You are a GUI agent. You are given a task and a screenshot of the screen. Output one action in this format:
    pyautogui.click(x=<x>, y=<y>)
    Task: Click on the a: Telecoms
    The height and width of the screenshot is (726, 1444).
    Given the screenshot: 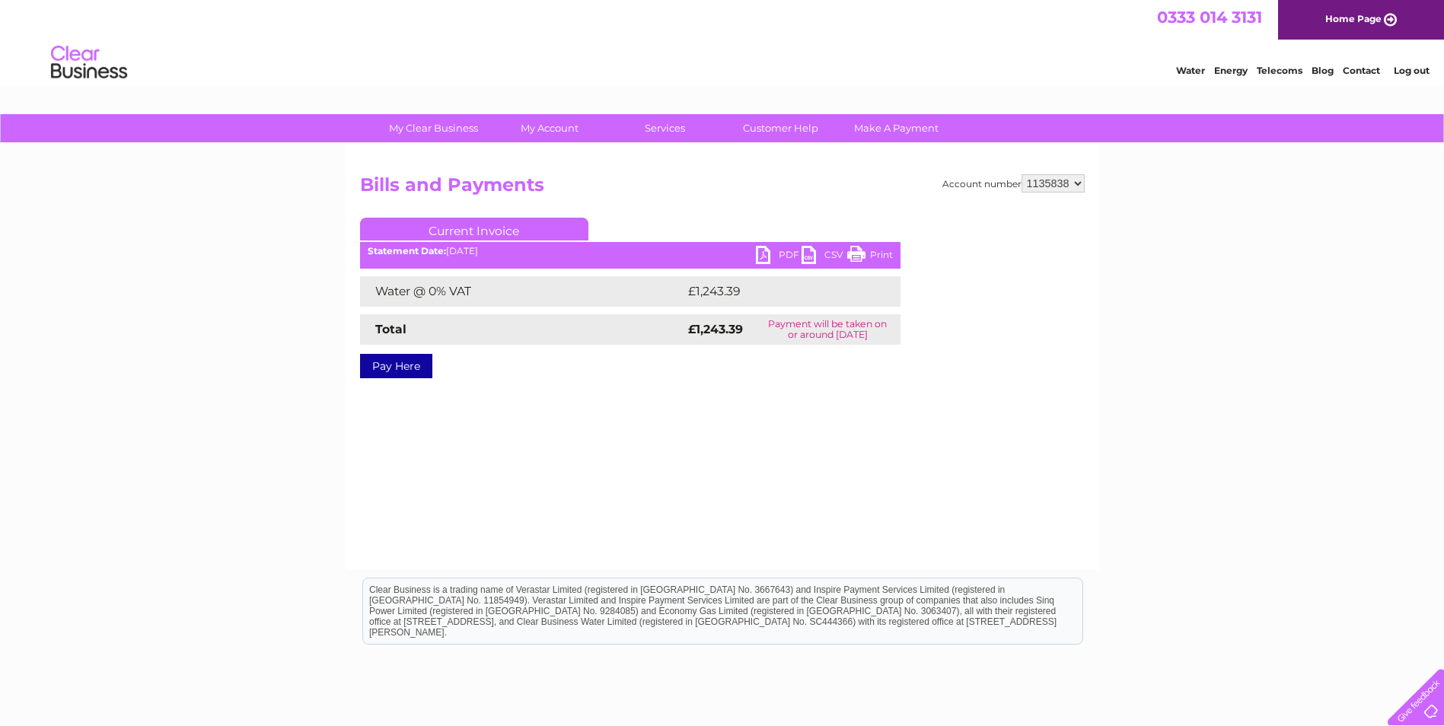 What is the action you would take?
    pyautogui.click(x=1280, y=70)
    